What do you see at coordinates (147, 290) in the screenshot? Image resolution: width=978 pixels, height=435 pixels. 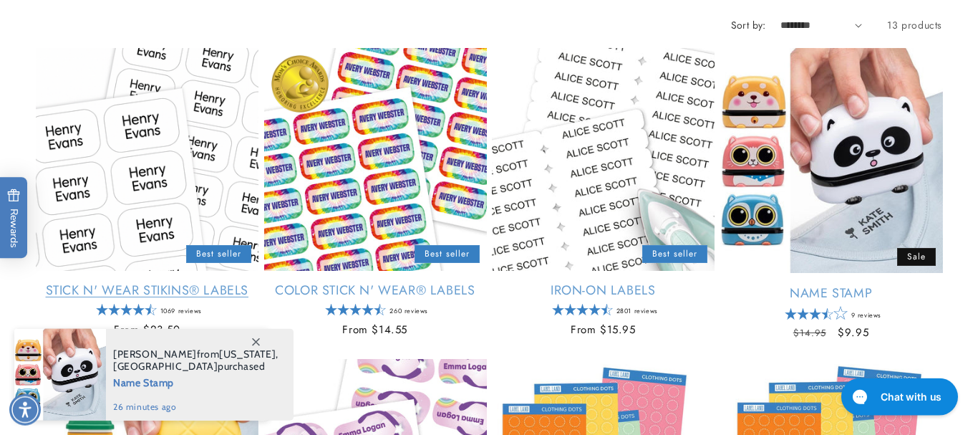 I see `a: Stick N' Wear Stikins® Labels` at bounding box center [147, 290].